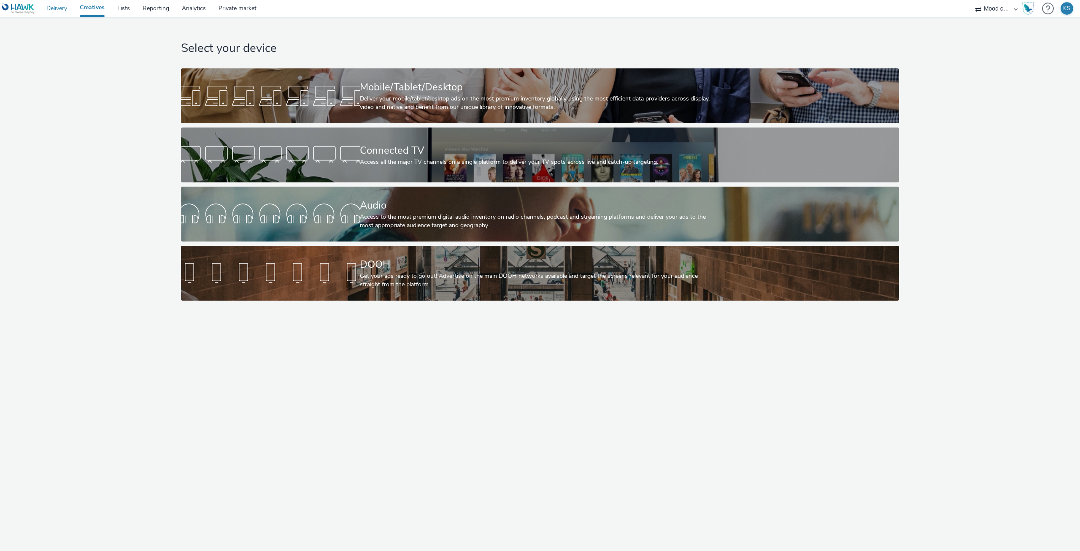  What do you see at coordinates (18, 8) in the screenshot?
I see `img: undefined Logo` at bounding box center [18, 8].